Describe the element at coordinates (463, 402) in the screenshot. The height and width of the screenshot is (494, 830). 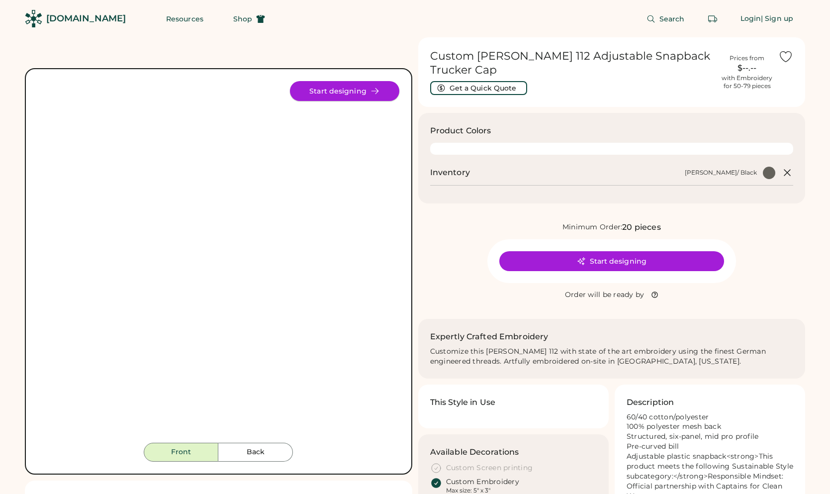
I see `h3: This Style in Use` at that location.